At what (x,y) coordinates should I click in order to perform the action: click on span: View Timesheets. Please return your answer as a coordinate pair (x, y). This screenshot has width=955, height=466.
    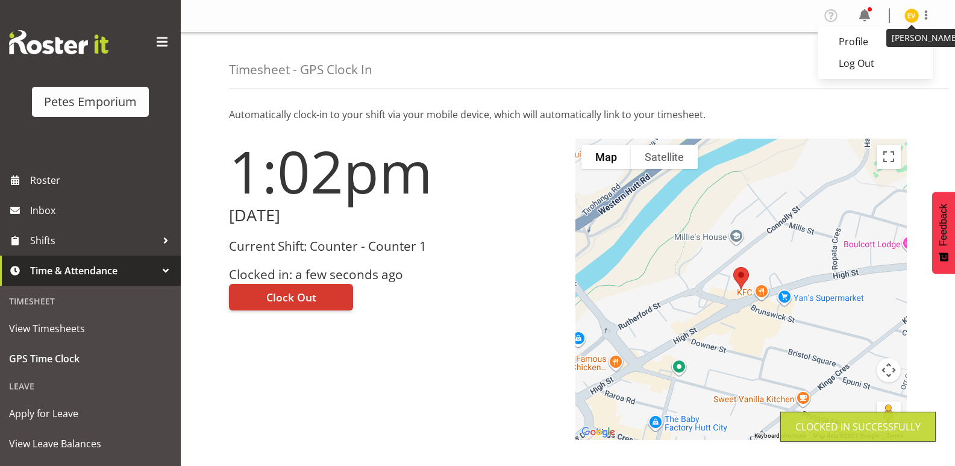
    Looking at the image, I should click on (90, 329).